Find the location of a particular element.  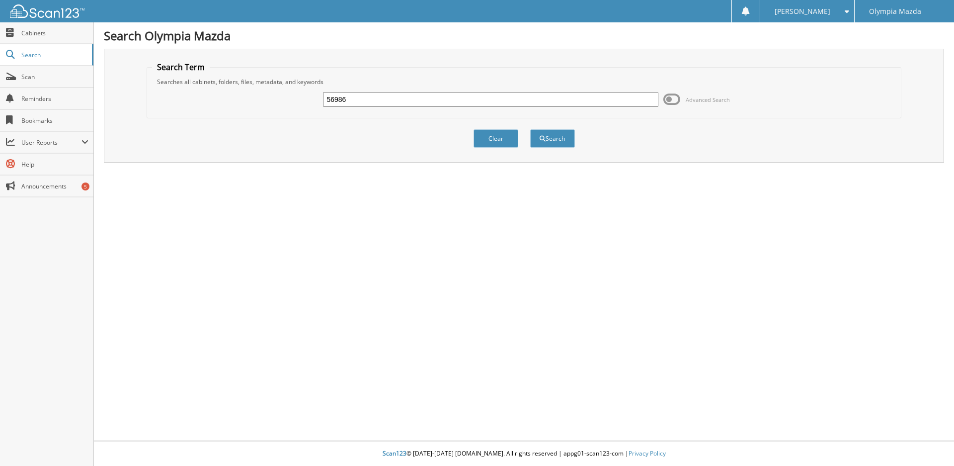

span: Scan123 is located at coordinates (395, 453).